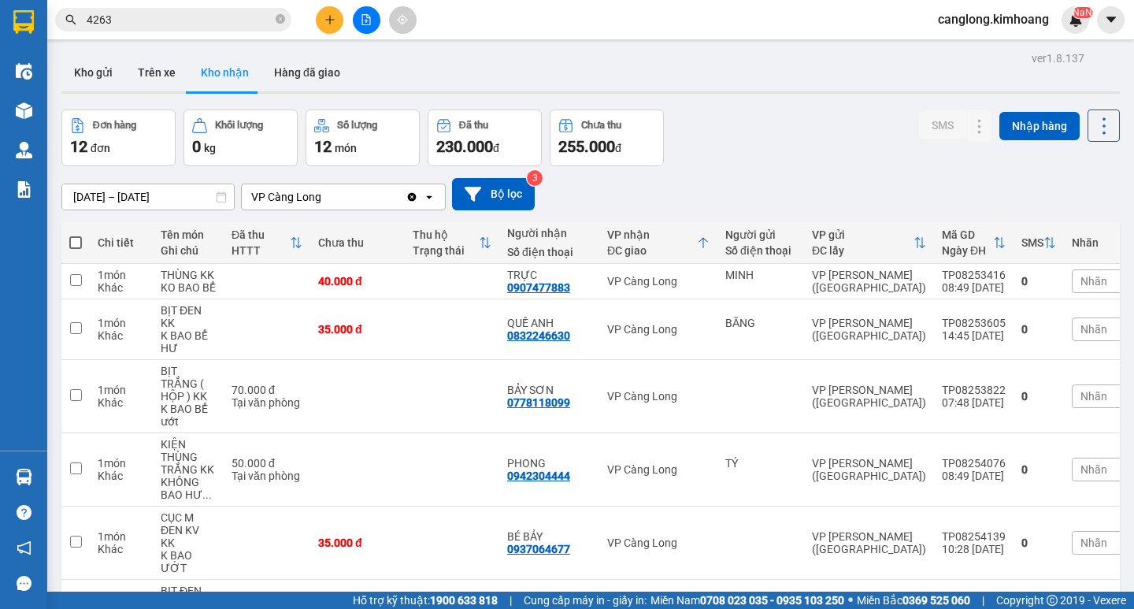  Describe the element at coordinates (330, 20) in the screenshot. I see `span: plus` at that location.